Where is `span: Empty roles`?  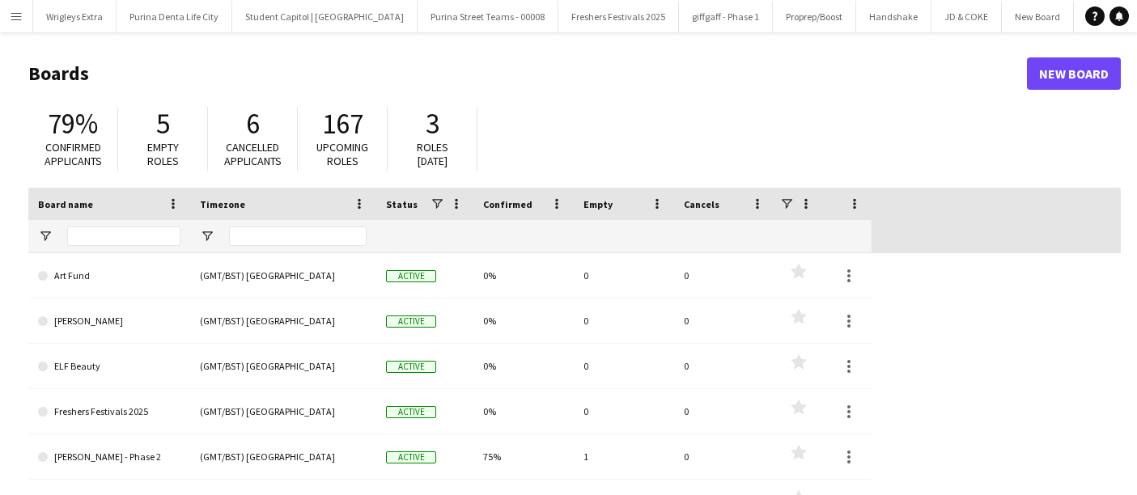 span: Empty roles is located at coordinates (163, 154).